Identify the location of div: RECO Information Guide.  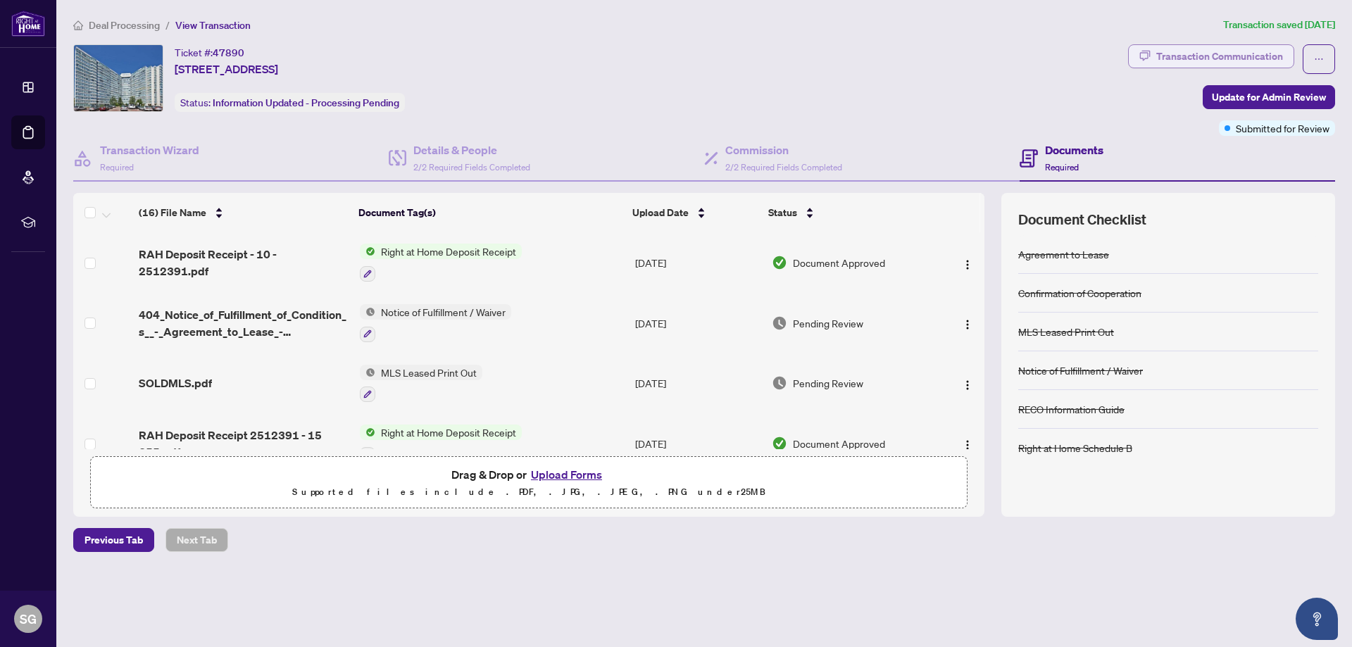
(1071, 409).